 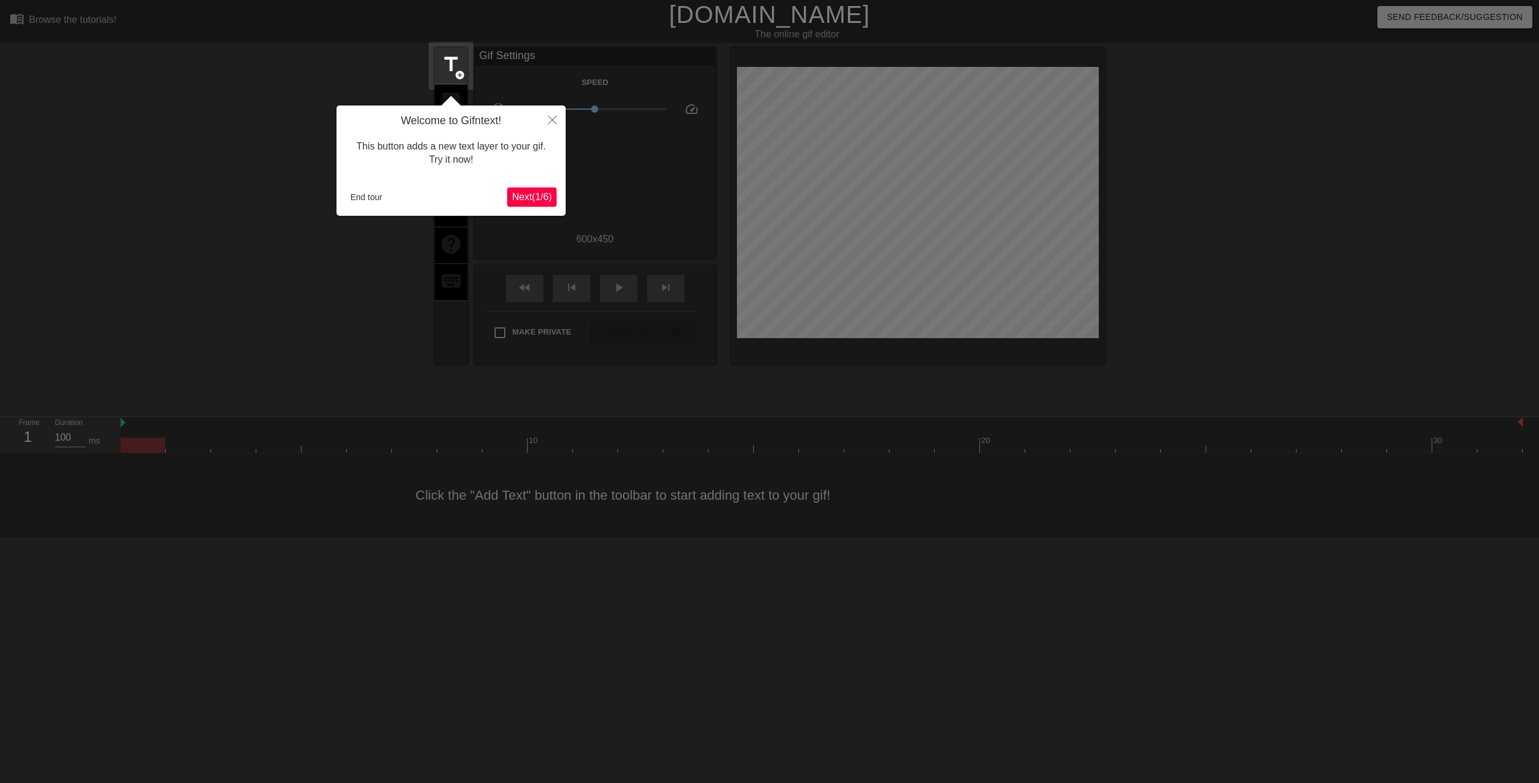 What do you see at coordinates (552, 119) in the screenshot?
I see `button: Close` at bounding box center [552, 119].